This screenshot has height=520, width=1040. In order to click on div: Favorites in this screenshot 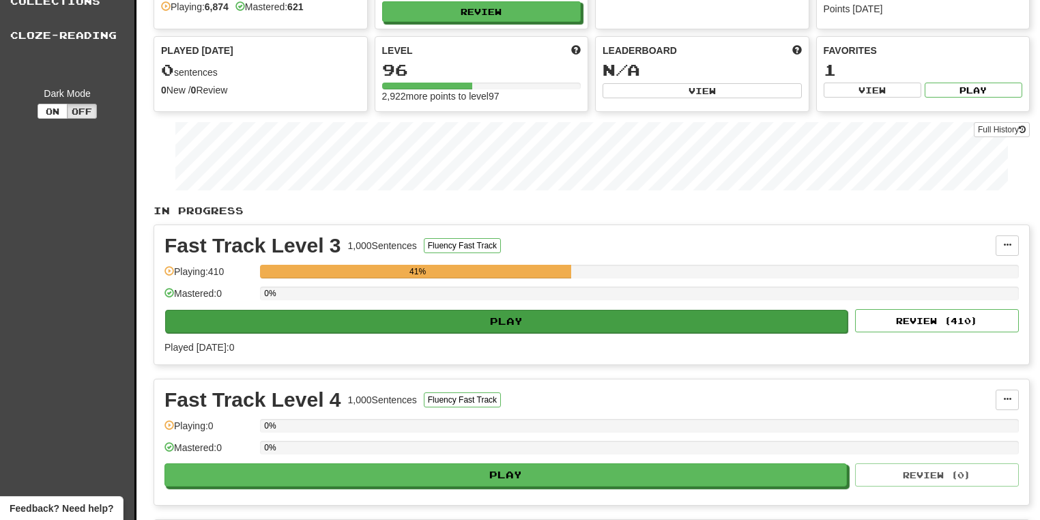, I will do `click(923, 50)`.